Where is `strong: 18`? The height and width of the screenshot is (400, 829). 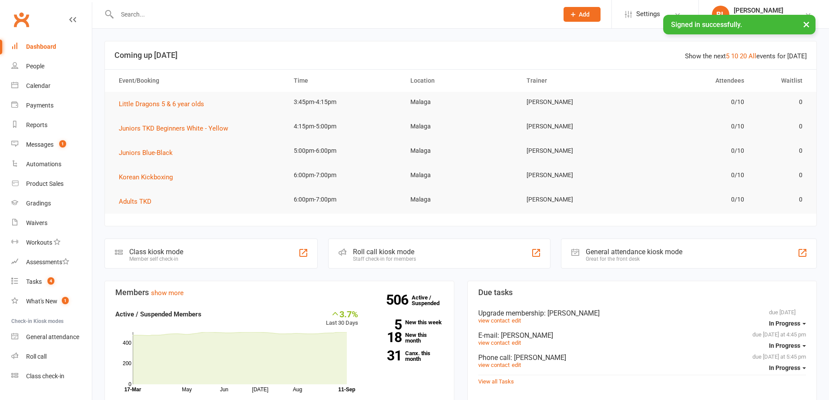 strong: 18 is located at coordinates (386, 337).